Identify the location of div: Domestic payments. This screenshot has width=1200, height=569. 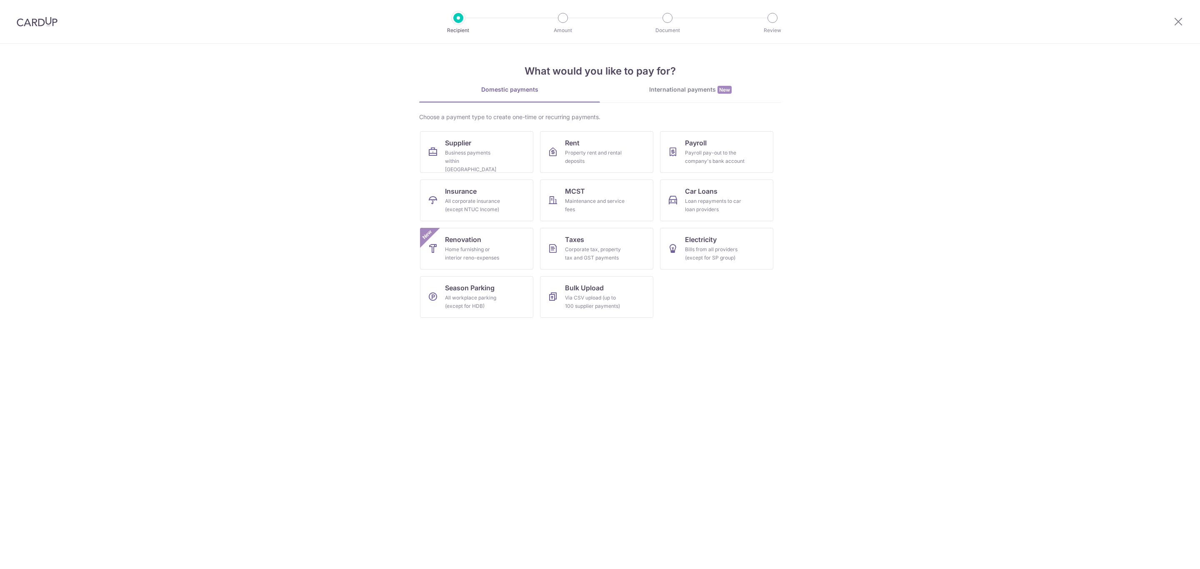
(509, 90).